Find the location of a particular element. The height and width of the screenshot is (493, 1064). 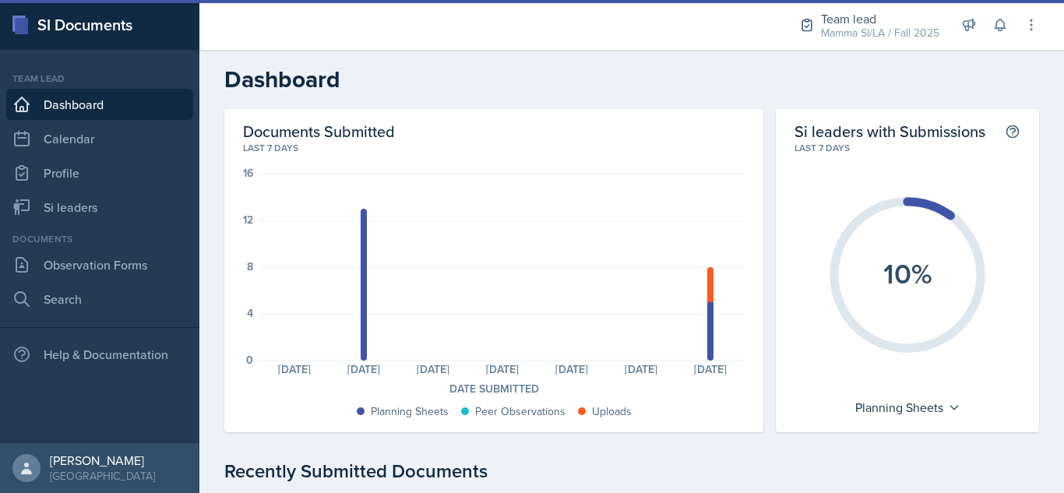

h2: Dashboard is located at coordinates (631, 79).